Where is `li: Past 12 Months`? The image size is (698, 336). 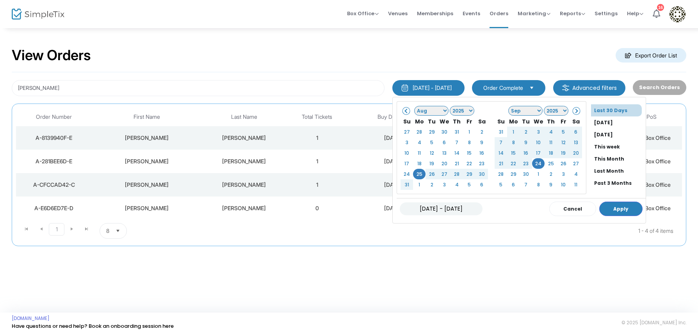
li: Past 12 Months is located at coordinates (618, 195).